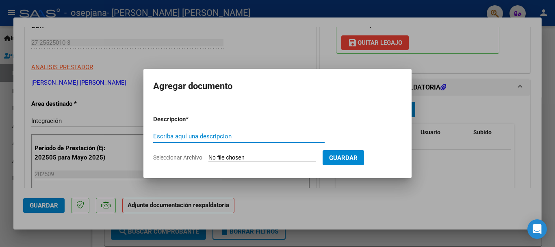  What do you see at coordinates (344, 158) in the screenshot?
I see `span: Guardar` at bounding box center [344, 158].